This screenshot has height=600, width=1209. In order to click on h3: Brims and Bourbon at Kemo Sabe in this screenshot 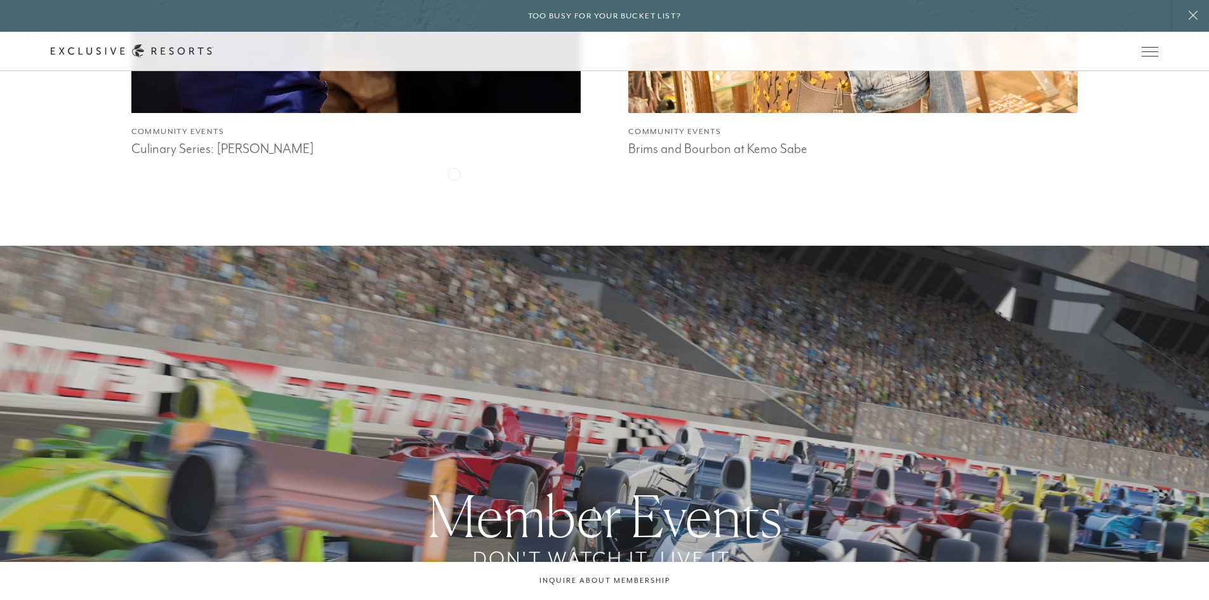, I will do `click(853, 147)`.